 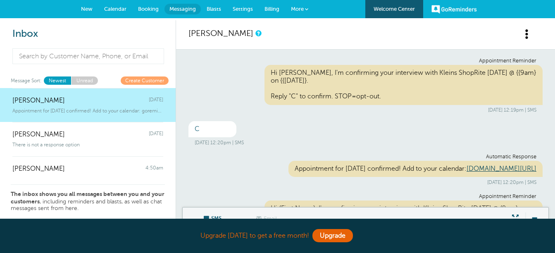 What do you see at coordinates (212, 129) in the screenshot?
I see `div: C` at bounding box center [212, 129].